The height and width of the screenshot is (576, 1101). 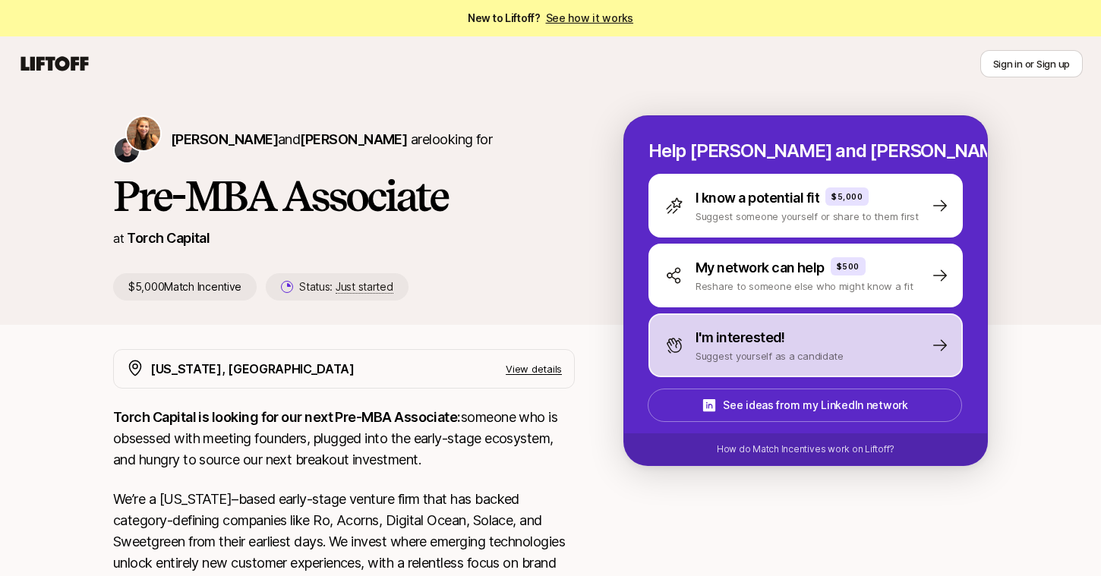 I want to click on a: See how it works, so click(x=590, y=17).